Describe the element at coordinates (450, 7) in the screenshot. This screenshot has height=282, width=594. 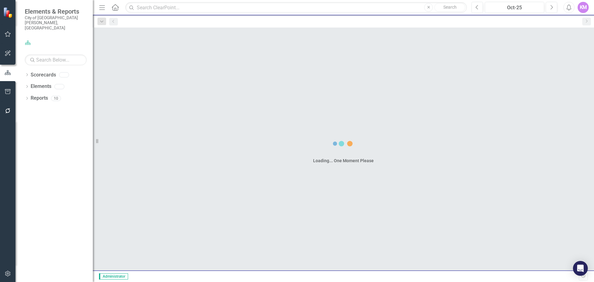
I see `button: Search` at that location.